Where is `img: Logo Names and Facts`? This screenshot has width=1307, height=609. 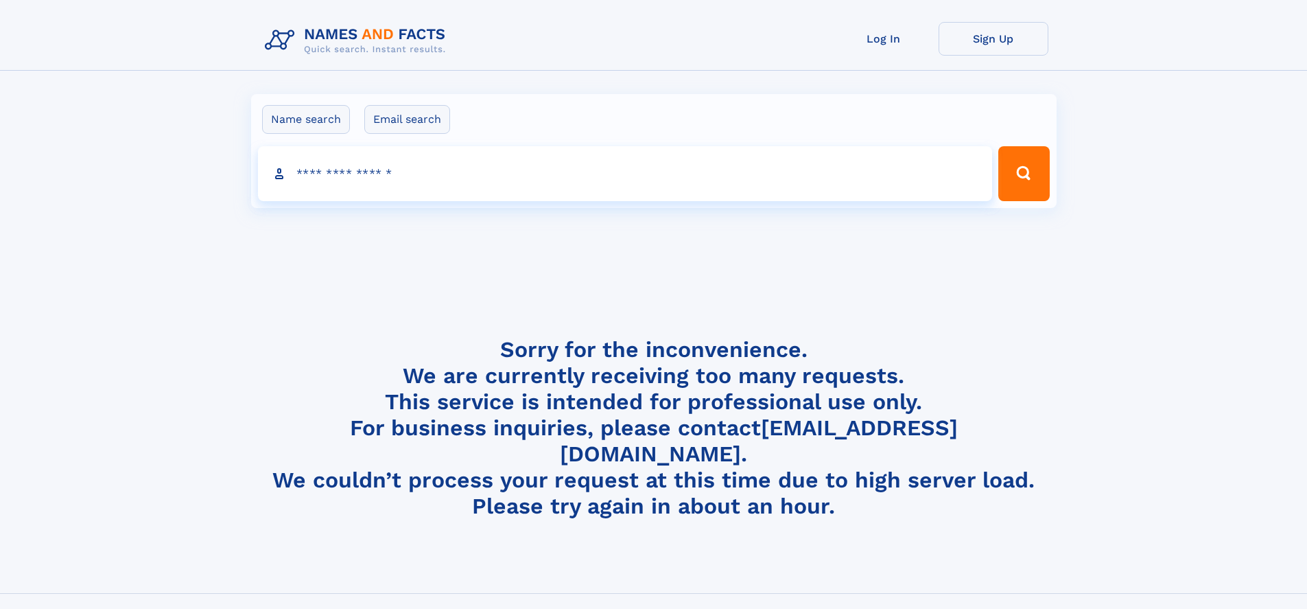 img: Logo Names and Facts is located at coordinates (358, 40).